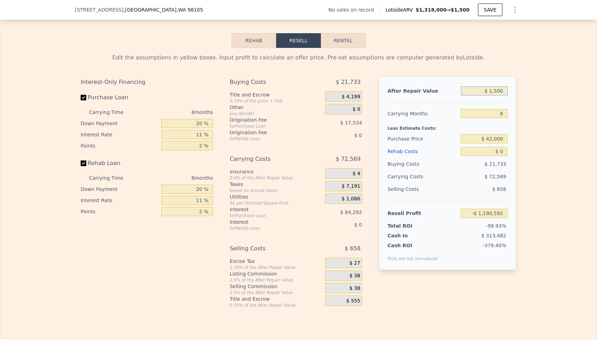 The width and height of the screenshot is (597, 343). Describe the element at coordinates (490, 10) in the screenshot. I see `button: SAVE` at that location.